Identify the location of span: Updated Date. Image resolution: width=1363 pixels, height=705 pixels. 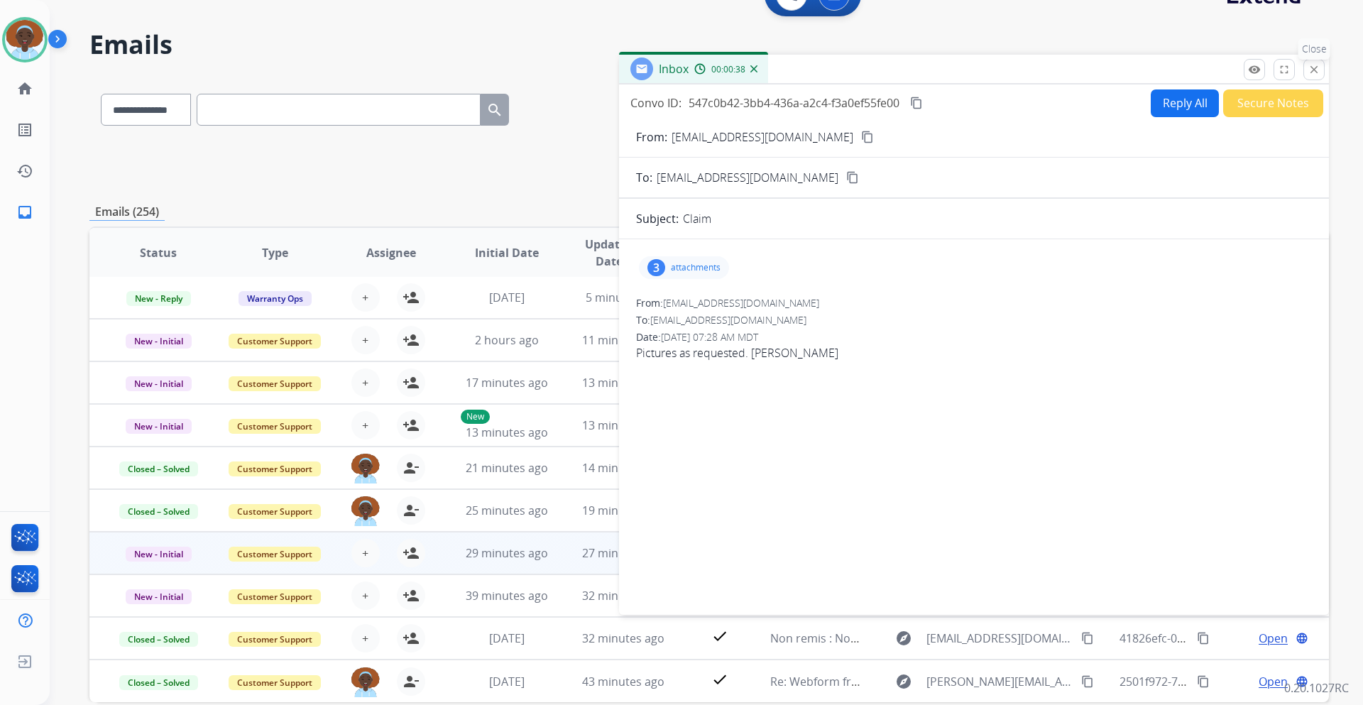
(609, 253).